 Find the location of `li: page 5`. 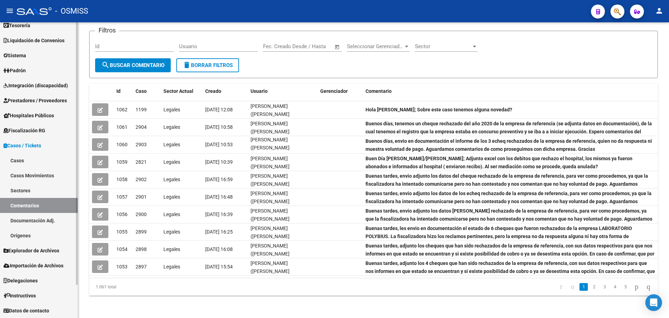

li: page 5 is located at coordinates (626, 287).